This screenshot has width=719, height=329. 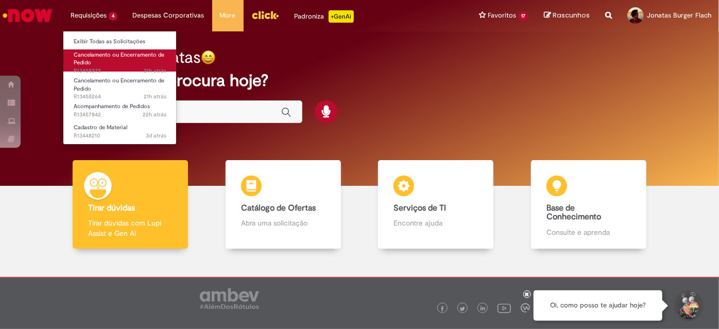 What do you see at coordinates (155, 71) in the screenshot?
I see `time: 28/08/2025 14:33:32` at bounding box center [155, 71].